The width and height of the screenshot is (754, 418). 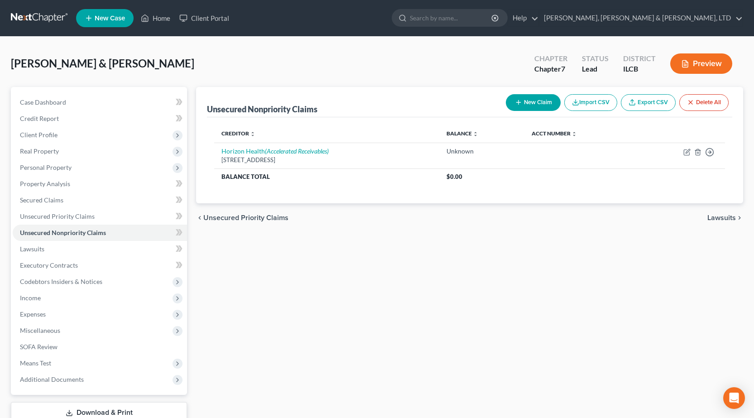 I want to click on a: Secured Claims, so click(x=100, y=200).